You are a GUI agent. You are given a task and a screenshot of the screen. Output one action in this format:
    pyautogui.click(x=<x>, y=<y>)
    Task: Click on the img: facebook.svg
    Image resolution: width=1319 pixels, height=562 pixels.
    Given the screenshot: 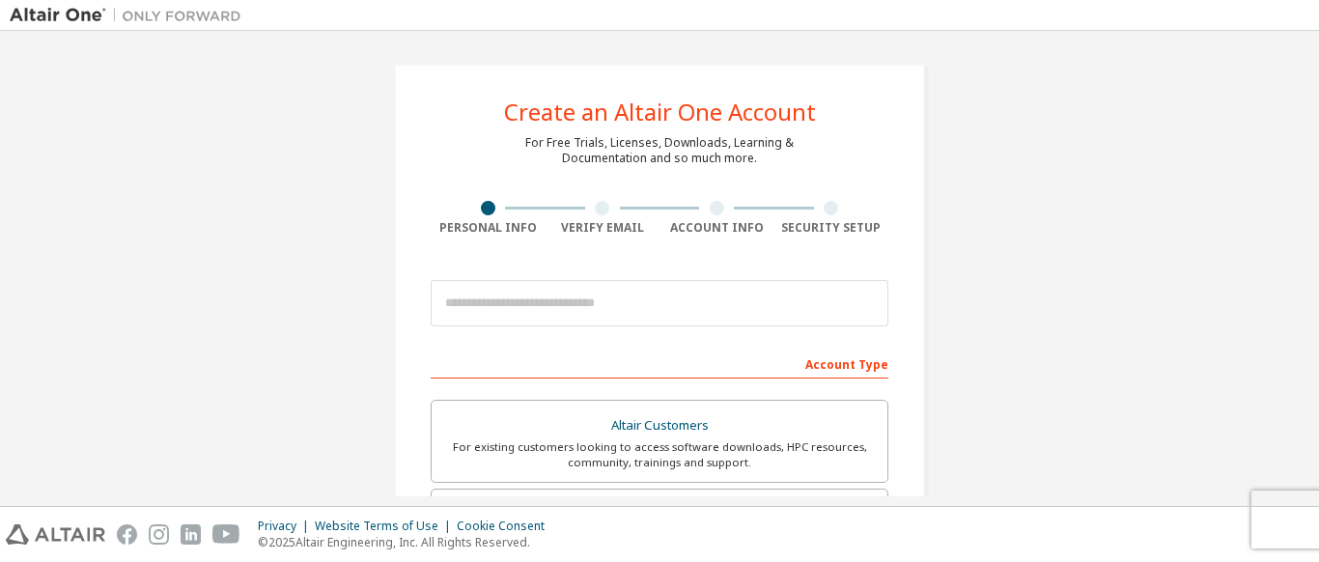 What is the action you would take?
    pyautogui.click(x=127, y=534)
    